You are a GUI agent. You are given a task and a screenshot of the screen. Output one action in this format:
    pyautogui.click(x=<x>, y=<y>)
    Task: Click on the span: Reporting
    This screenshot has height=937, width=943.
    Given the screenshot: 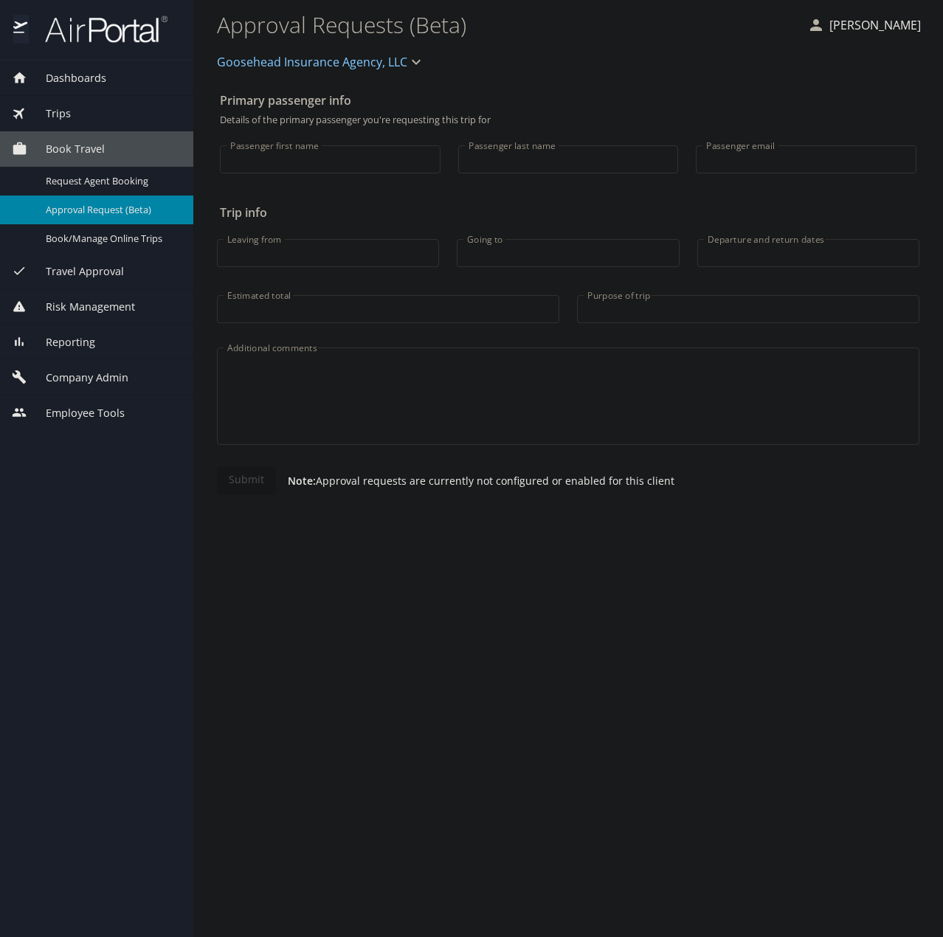 What is the action you would take?
    pyautogui.click(x=61, y=342)
    